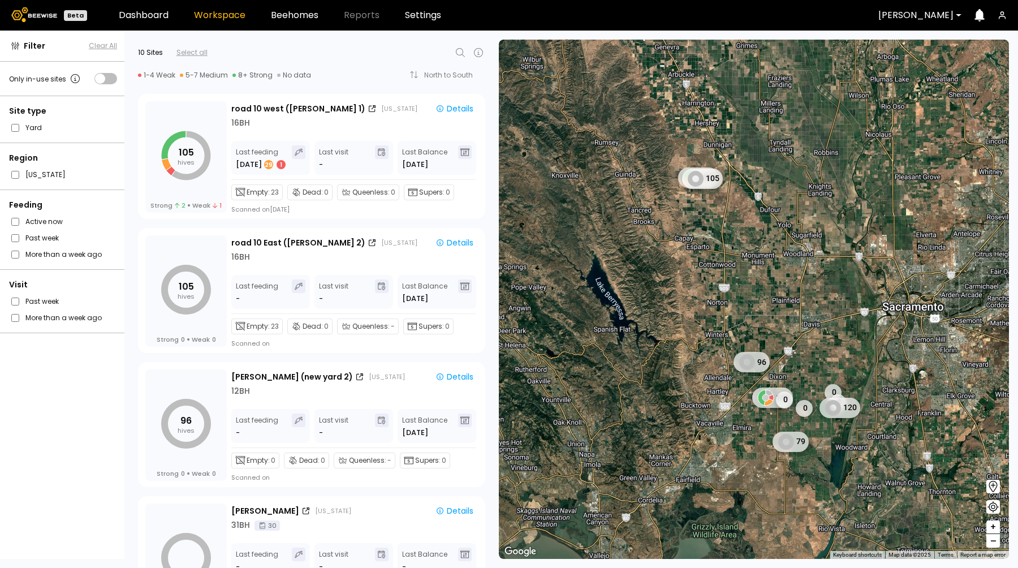  Describe the element at coordinates (33, 127) in the screenshot. I see `label: Yard` at that location.